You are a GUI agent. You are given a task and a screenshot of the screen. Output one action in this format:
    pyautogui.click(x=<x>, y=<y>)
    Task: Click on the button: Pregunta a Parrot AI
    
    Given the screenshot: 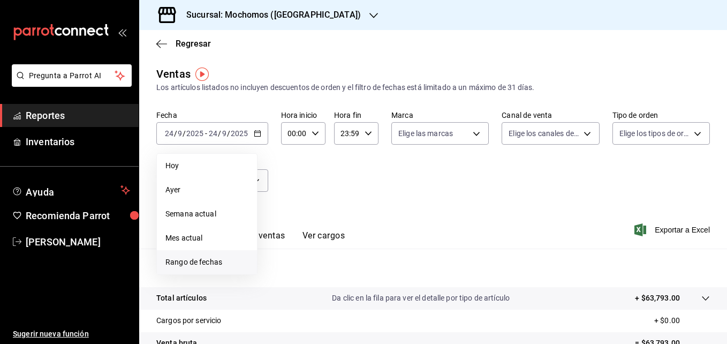 What is the action you would take?
    pyautogui.click(x=72, y=76)
    